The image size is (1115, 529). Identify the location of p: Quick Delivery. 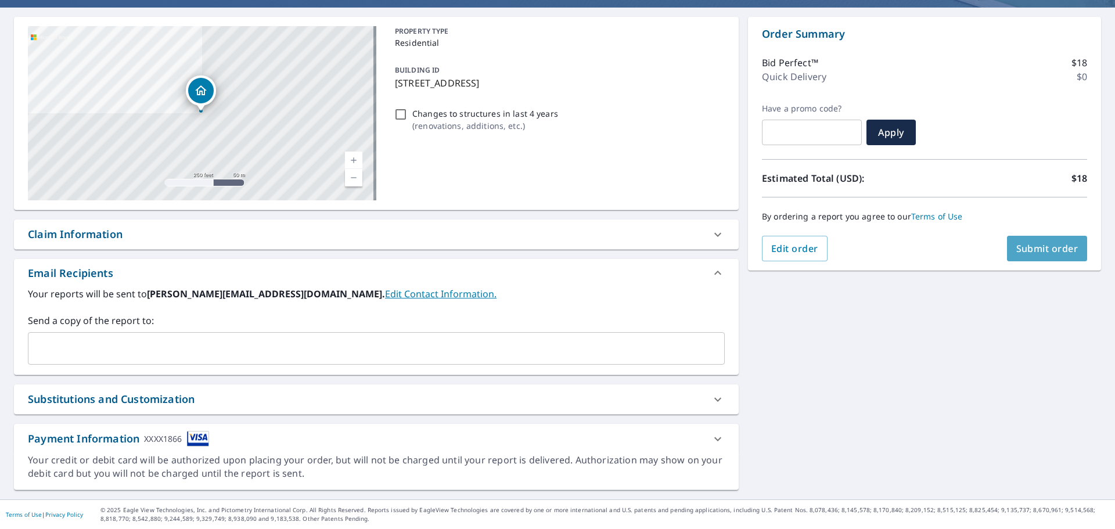
(794, 77).